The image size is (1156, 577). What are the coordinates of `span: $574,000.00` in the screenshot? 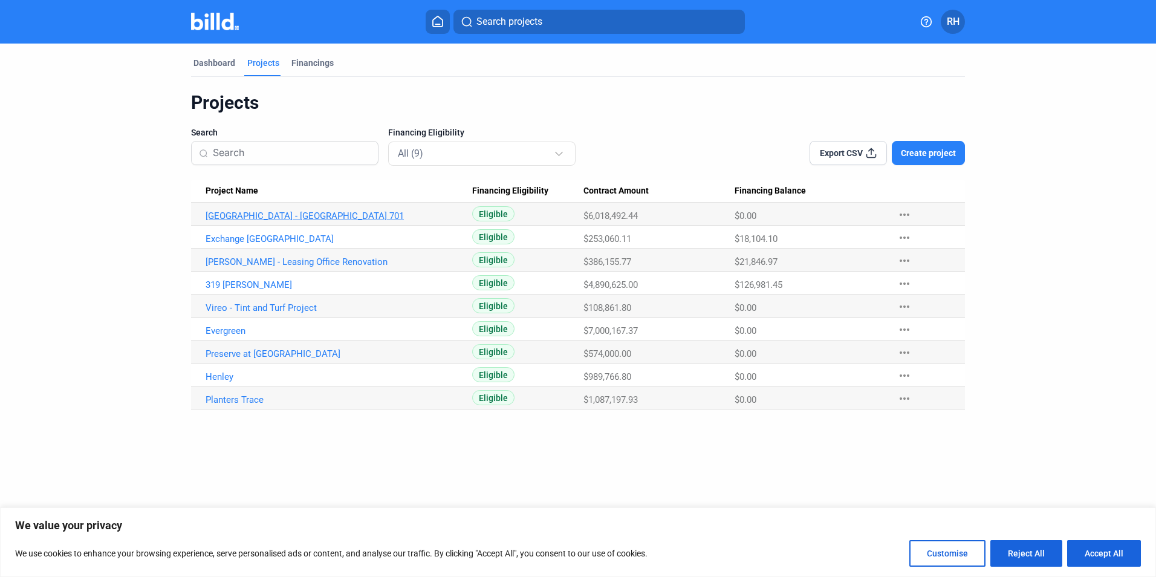 It's located at (607, 354).